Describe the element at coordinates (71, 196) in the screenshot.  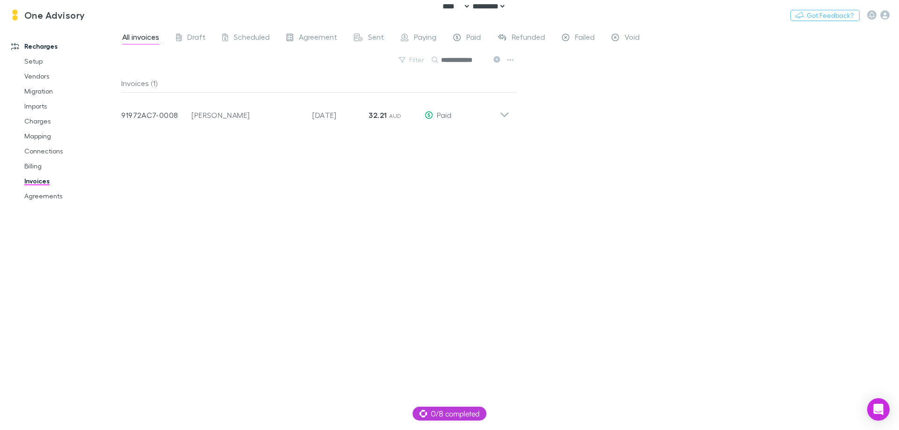
I see `a: Agreements` at that location.